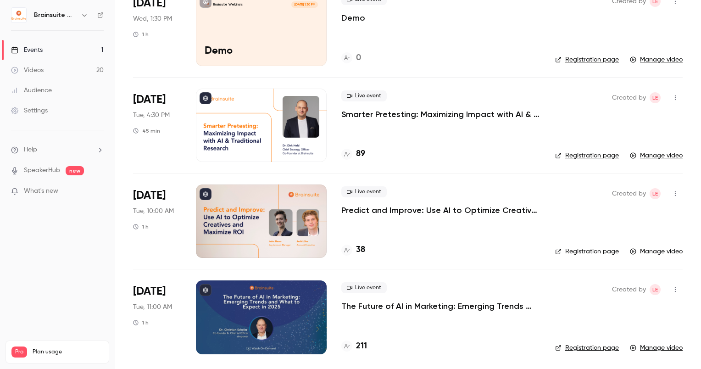 This screenshot has width=701, height=369. Describe the element at coordinates (361, 154) in the screenshot. I see `h4: 89` at that location.